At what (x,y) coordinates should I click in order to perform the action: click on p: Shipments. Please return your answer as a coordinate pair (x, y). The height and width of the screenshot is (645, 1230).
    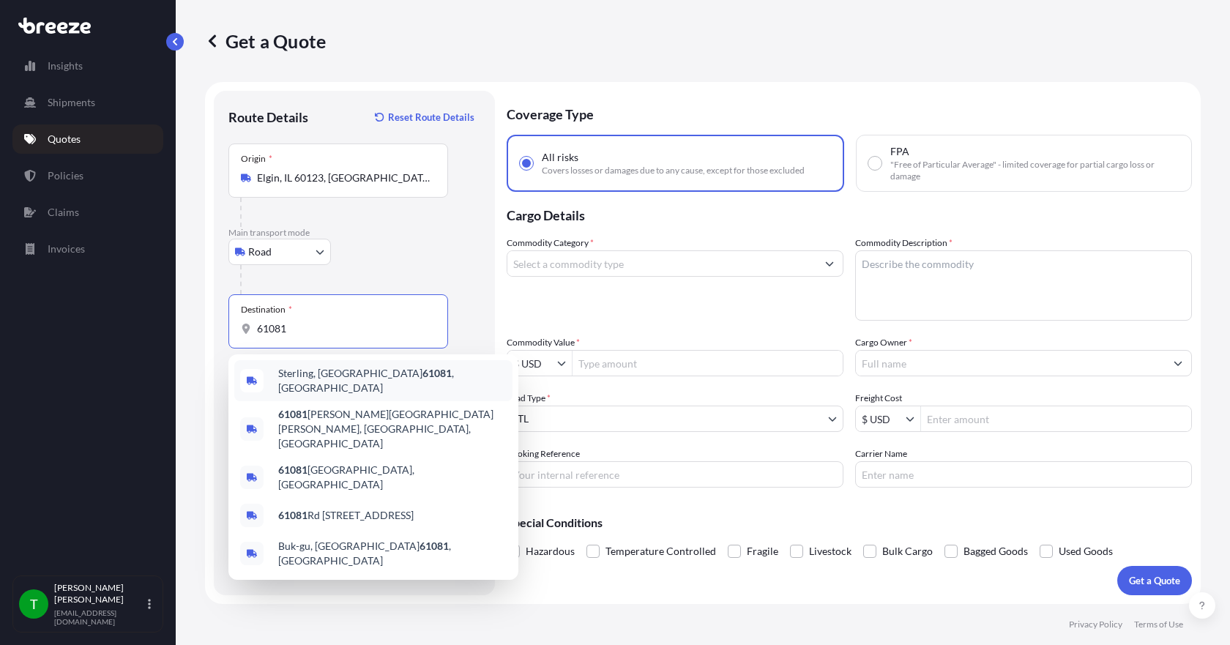
    Looking at the image, I should click on (71, 102).